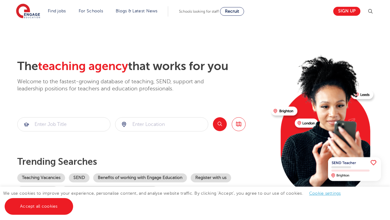 The width and height of the screenshot is (390, 220). I want to click on a: Blogs & Latest News, so click(137, 11).